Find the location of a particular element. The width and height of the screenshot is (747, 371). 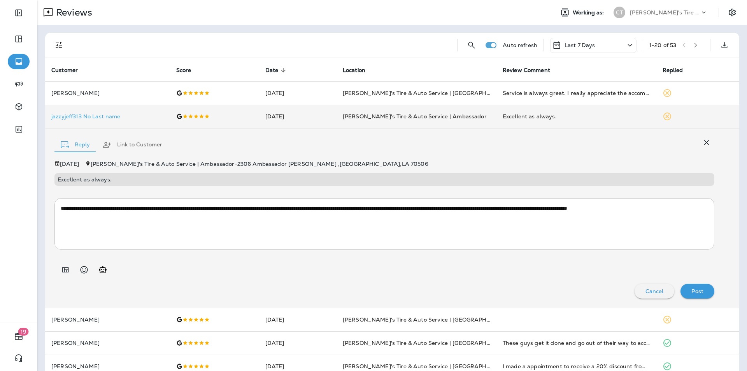

p: Post is located at coordinates (697, 291).